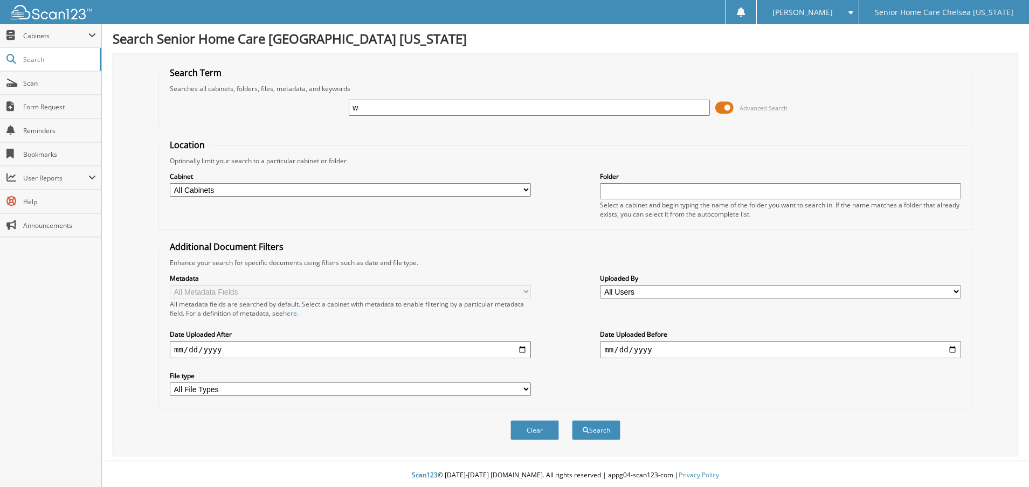 Image resolution: width=1029 pixels, height=487 pixels. I want to click on legend: Search Term, so click(196, 73).